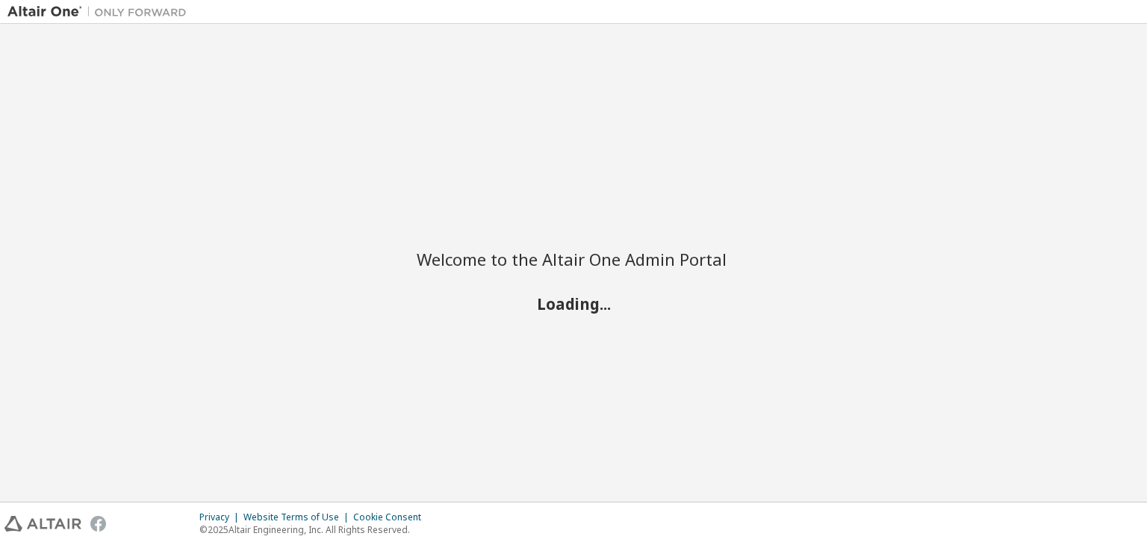  I want to click on div: Website Terms of Use, so click(298, 518).